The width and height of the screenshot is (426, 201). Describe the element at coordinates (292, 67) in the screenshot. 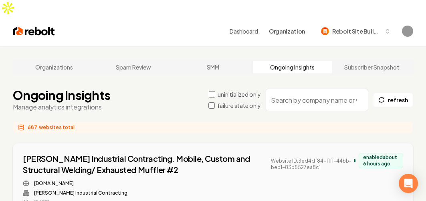

I see `a: Ongoing Insights` at that location.